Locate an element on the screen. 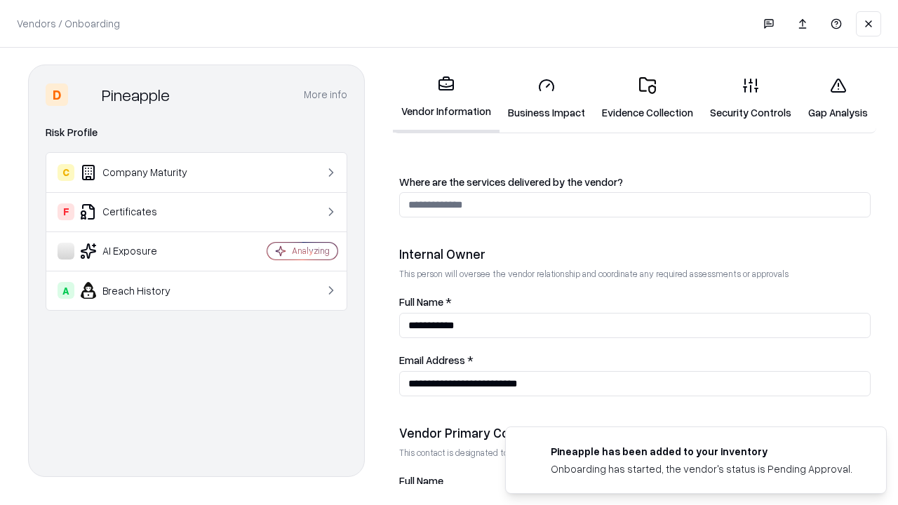  div: Breach History is located at coordinates (141, 290).